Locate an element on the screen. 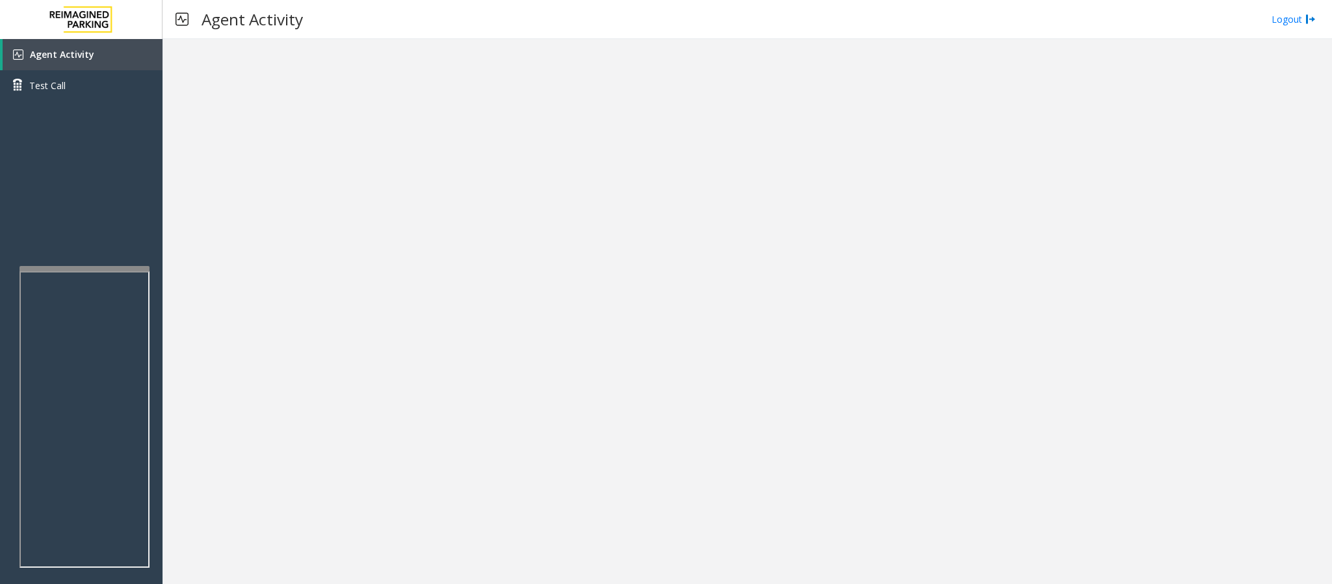  img: logout is located at coordinates (1310, 19).